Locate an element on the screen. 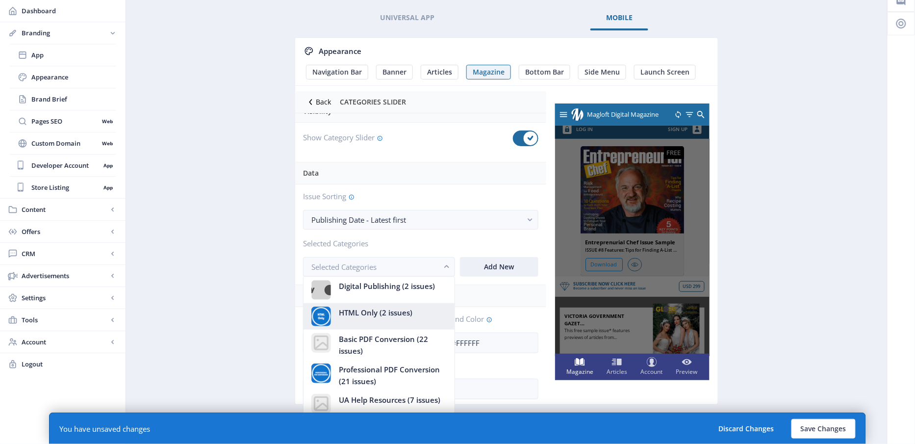 Image resolution: width=915 pixels, height=444 pixels. a: Custom DomainWeb is located at coordinates (63, 143).